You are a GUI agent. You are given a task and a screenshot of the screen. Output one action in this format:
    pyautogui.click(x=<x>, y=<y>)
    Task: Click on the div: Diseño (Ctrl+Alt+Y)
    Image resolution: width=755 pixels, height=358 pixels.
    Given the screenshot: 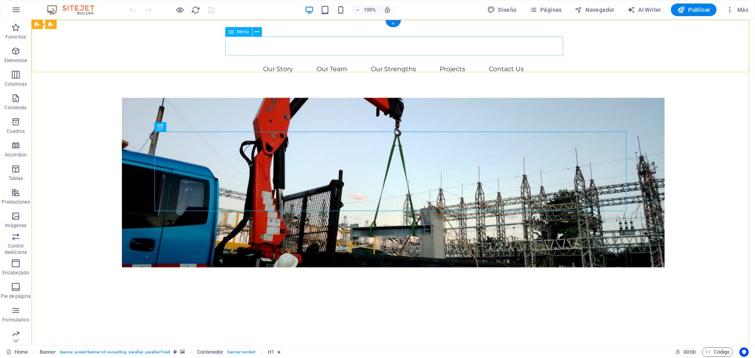 What is the action you would take?
    pyautogui.click(x=502, y=10)
    